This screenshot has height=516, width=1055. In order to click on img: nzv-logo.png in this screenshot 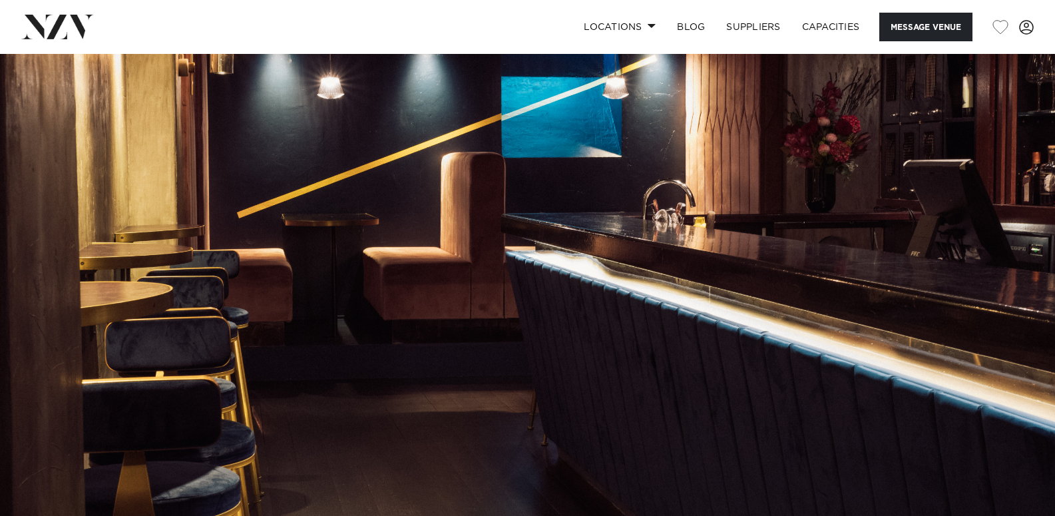, I will do `click(57, 27)`.